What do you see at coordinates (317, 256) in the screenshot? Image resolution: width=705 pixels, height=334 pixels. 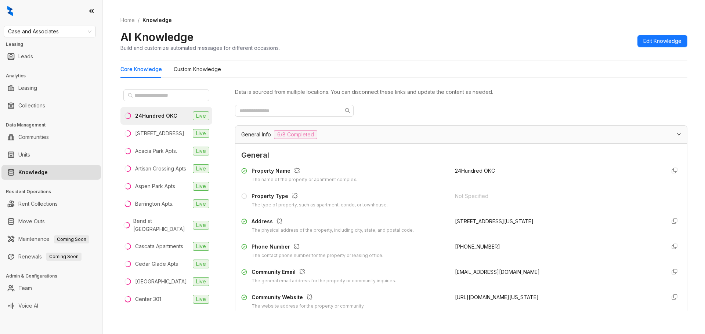 I see `div: The contact phone number for the property or leasing office.` at bounding box center [317, 256].